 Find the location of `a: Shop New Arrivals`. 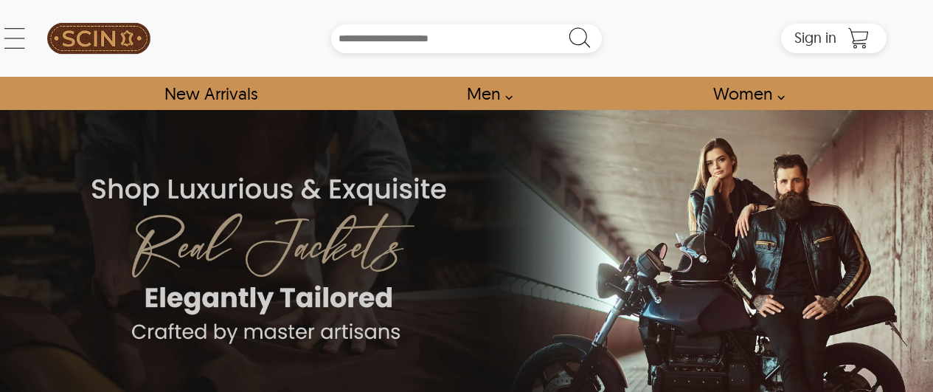

a: Shop New Arrivals is located at coordinates (210, 93).